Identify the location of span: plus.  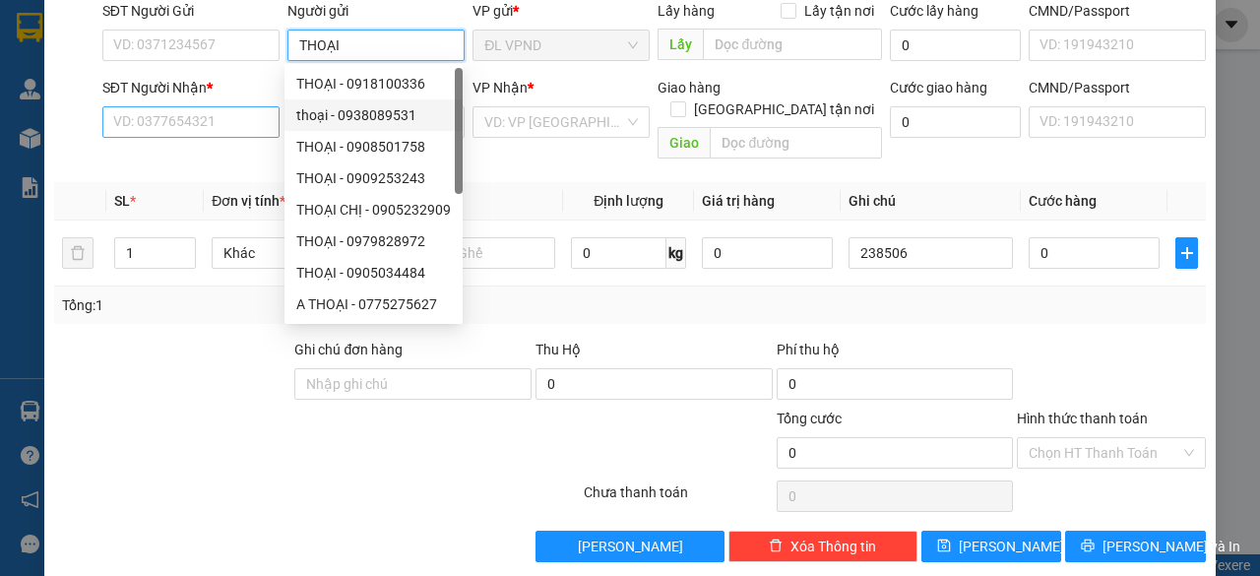
(1186, 253).